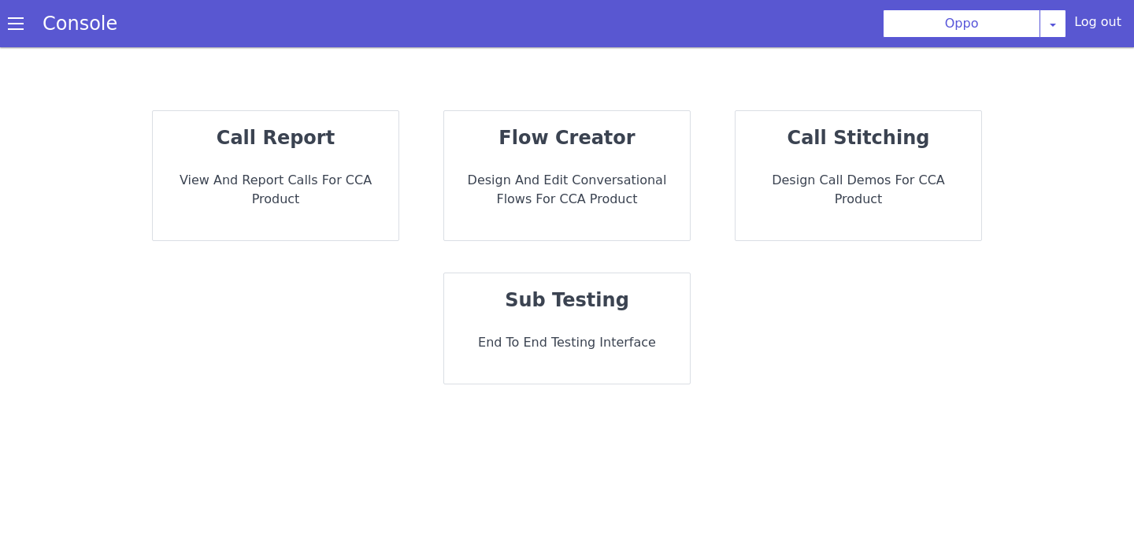 This screenshot has width=1134, height=538. Describe the element at coordinates (276, 190) in the screenshot. I see `p: View and report calls for CCA Product` at that location.